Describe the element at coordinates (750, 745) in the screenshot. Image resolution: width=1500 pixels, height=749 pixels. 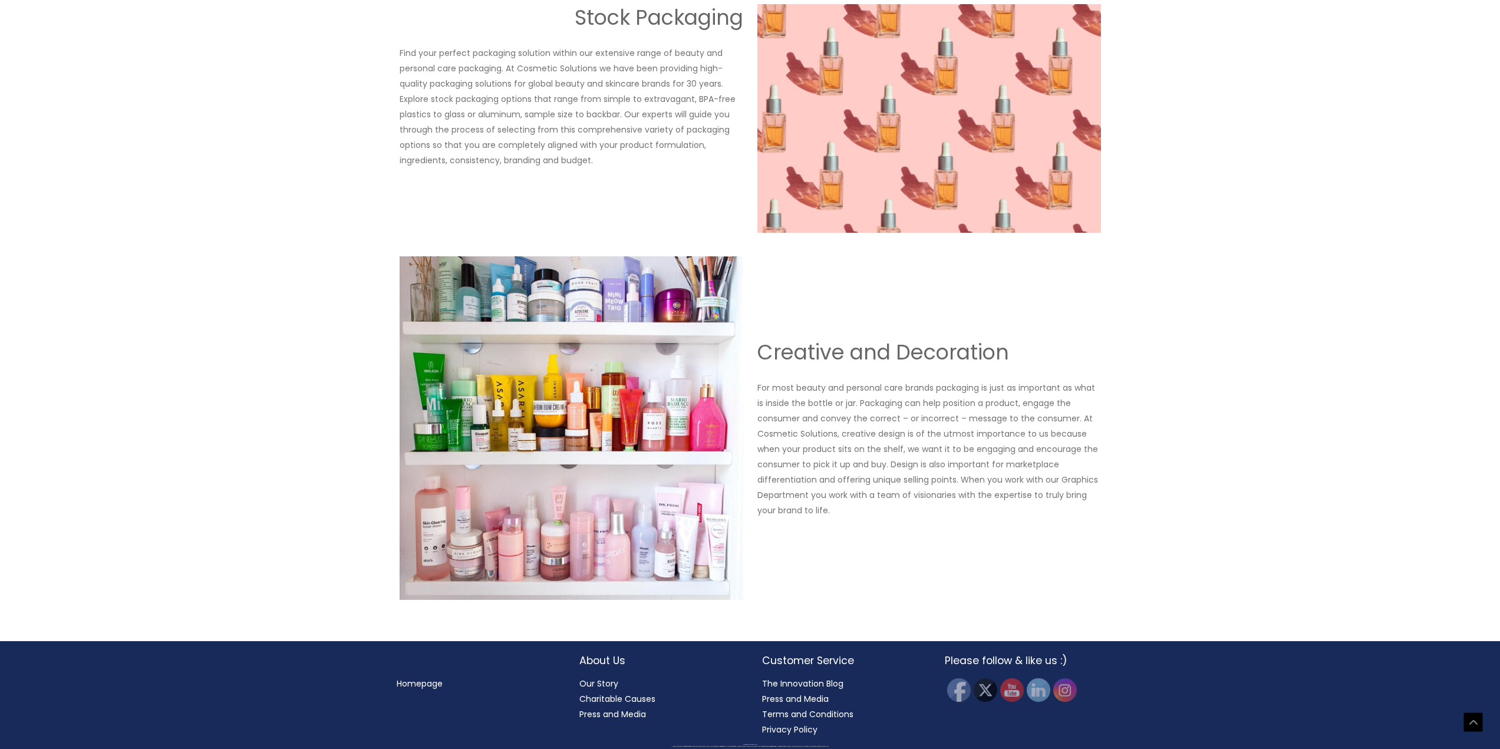
I see `div: Copyright © 2025` at that location.